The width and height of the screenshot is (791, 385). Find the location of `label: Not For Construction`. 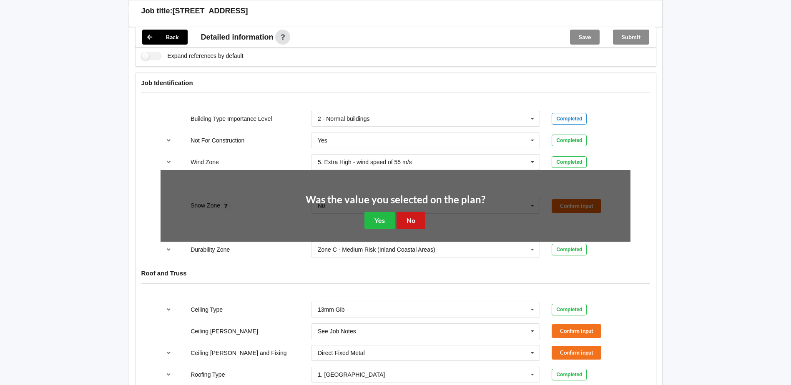

label: Not For Construction is located at coordinates (217, 140).